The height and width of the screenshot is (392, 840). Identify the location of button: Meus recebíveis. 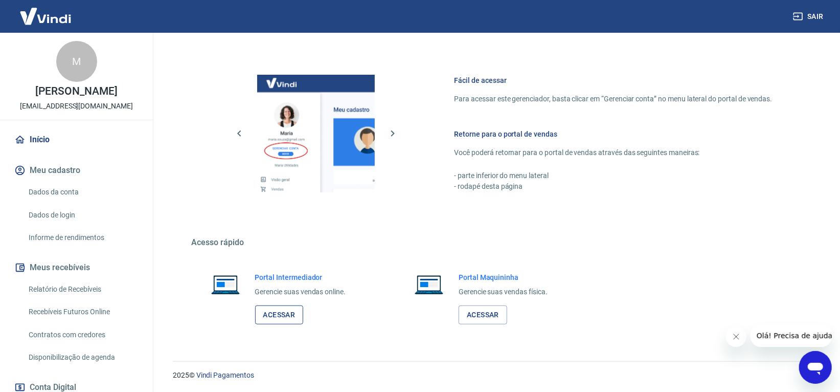
(76, 268).